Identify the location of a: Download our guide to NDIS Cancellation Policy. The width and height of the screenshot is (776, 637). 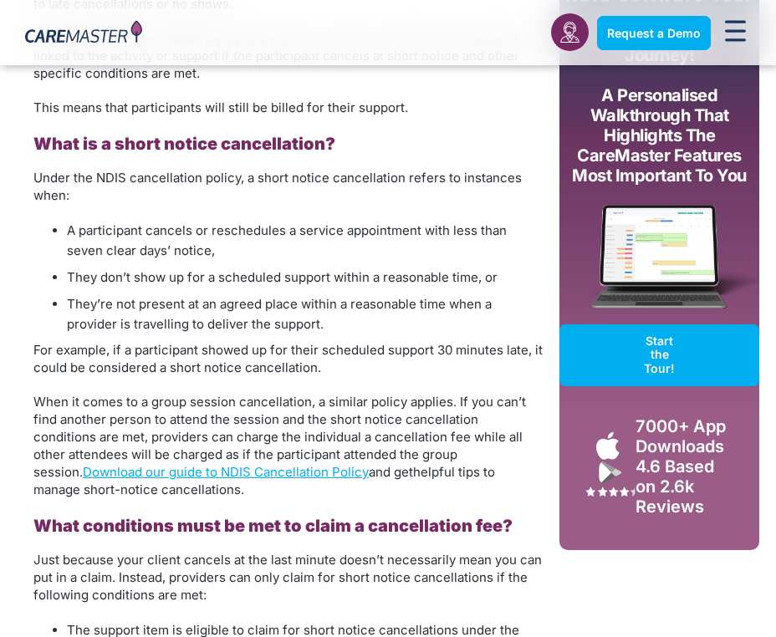
(226, 472).